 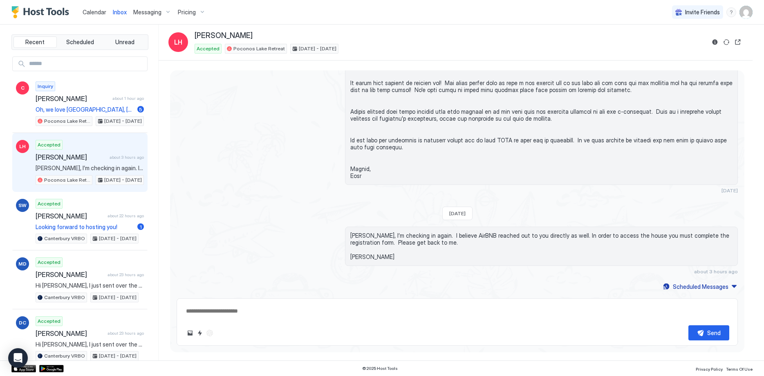 I want to click on button: Sync reservation, so click(x=726, y=42).